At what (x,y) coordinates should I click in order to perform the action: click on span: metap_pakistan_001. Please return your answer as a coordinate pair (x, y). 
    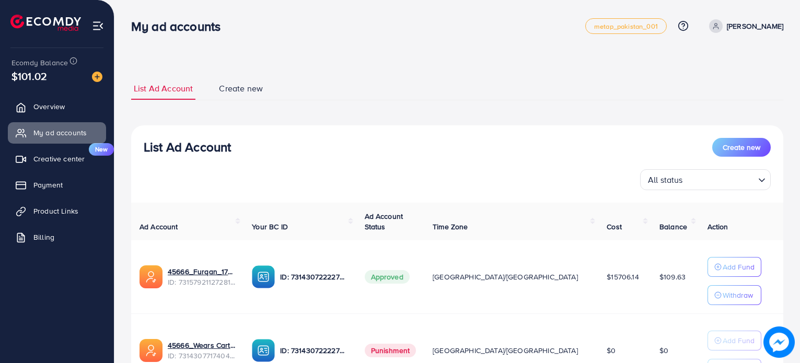
    Looking at the image, I should click on (626, 26).